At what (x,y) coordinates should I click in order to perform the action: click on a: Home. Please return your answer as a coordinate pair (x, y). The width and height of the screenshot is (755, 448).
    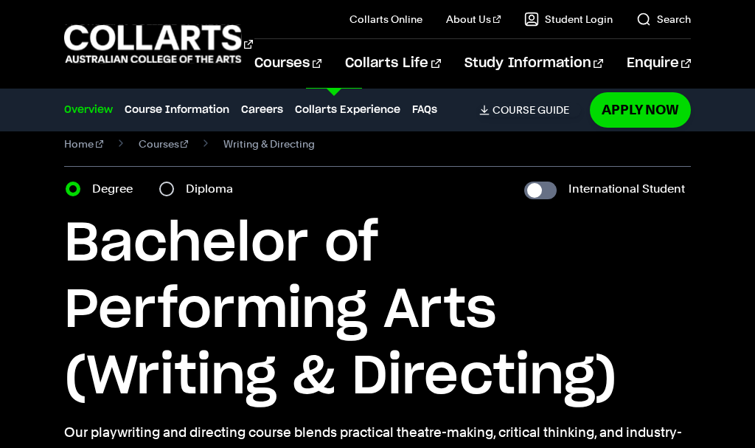
    Looking at the image, I should click on (83, 144).